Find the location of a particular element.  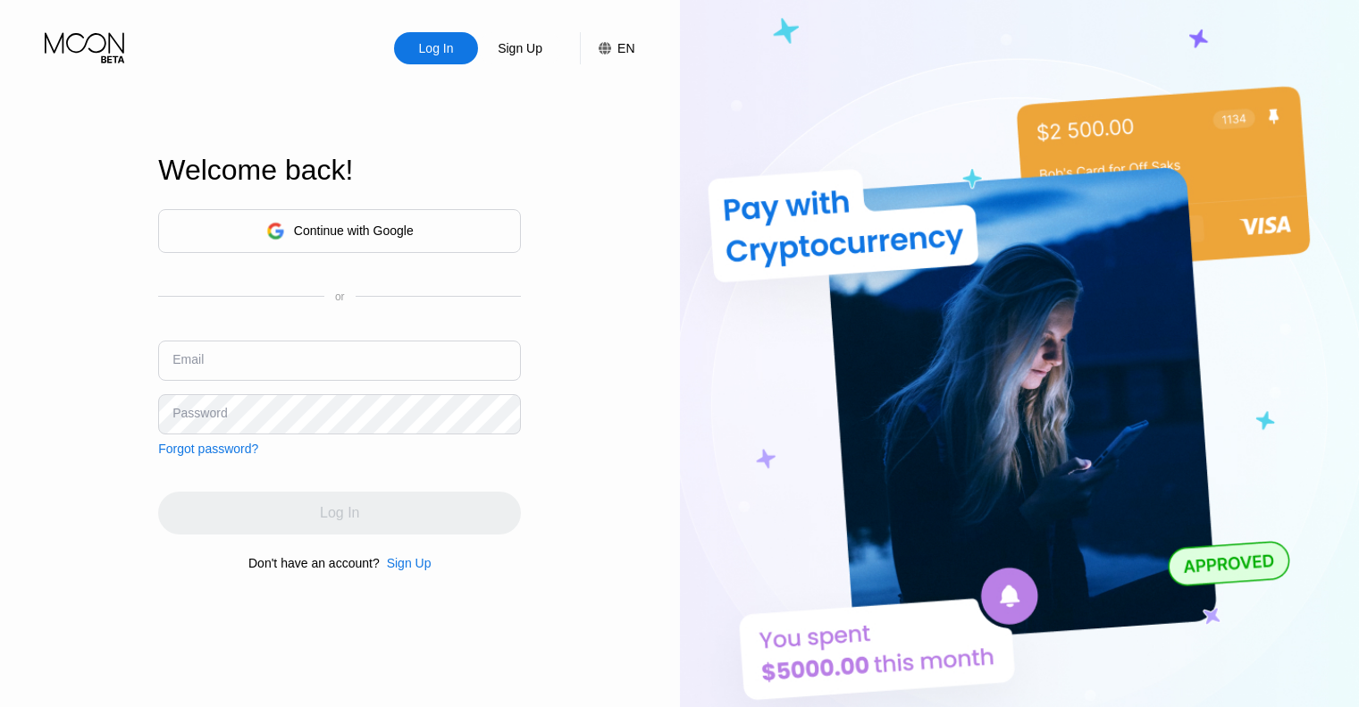

div: Log In is located at coordinates (436, 48).